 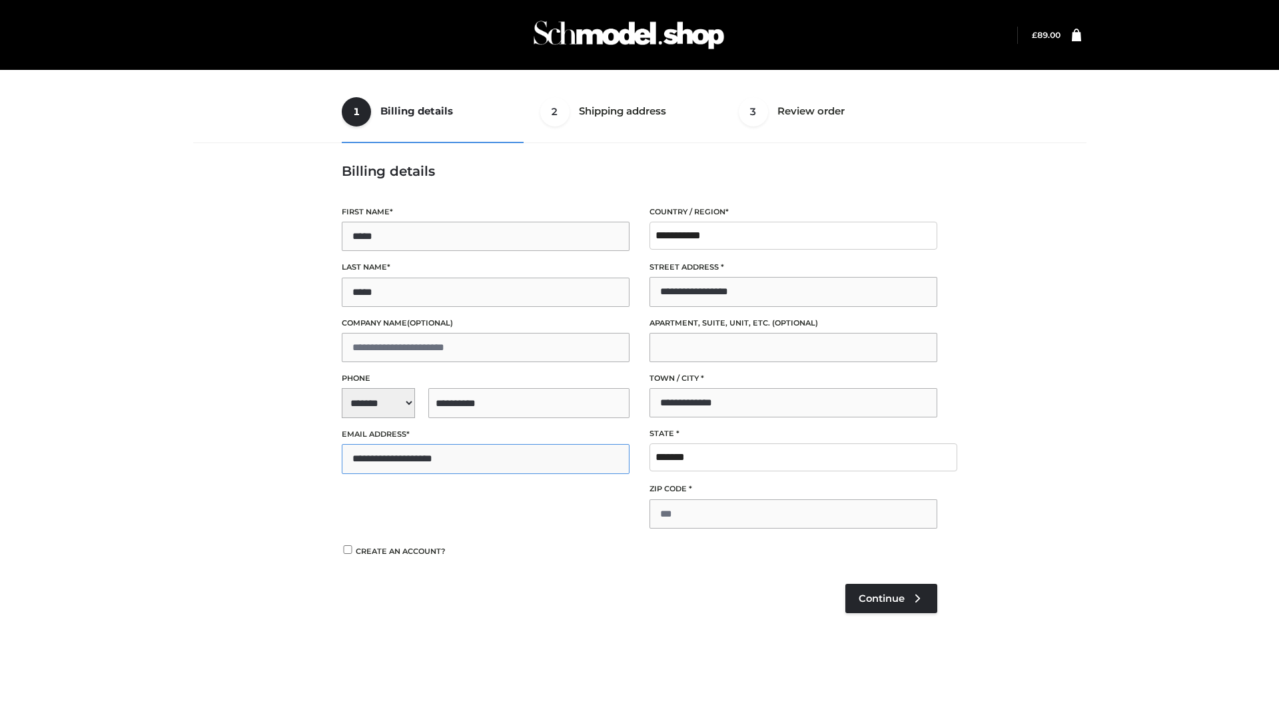 What do you see at coordinates (793, 489) in the screenshot?
I see `label: ZIP Code` at bounding box center [793, 489].